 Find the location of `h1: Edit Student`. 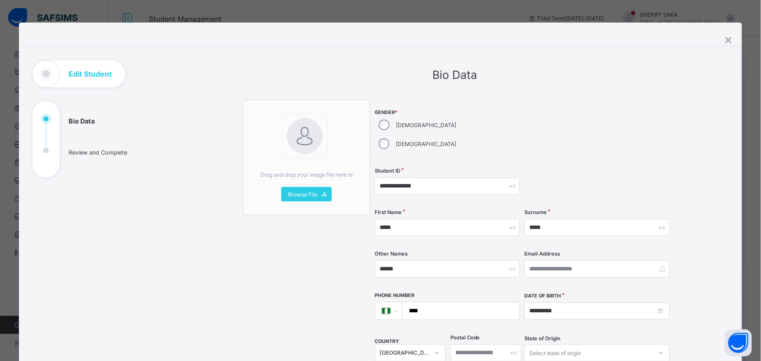

h1: Edit Student is located at coordinates (90, 74).